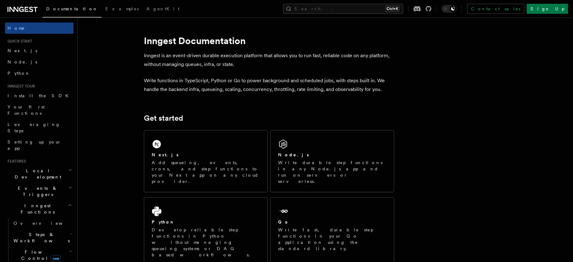 The width and height of the screenshot is (573, 262). Describe the element at coordinates (22, 51) in the screenshot. I see `span: Next.js` at that location.